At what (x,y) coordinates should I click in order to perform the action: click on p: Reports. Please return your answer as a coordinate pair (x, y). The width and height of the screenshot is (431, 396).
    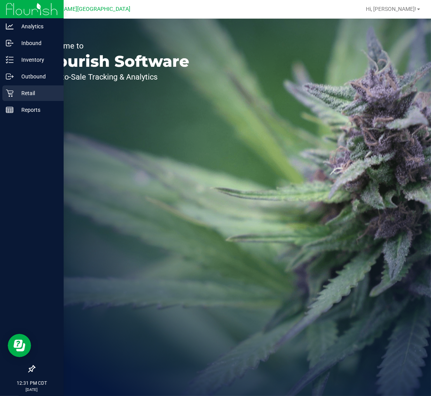
    Looking at the image, I should click on (37, 110).